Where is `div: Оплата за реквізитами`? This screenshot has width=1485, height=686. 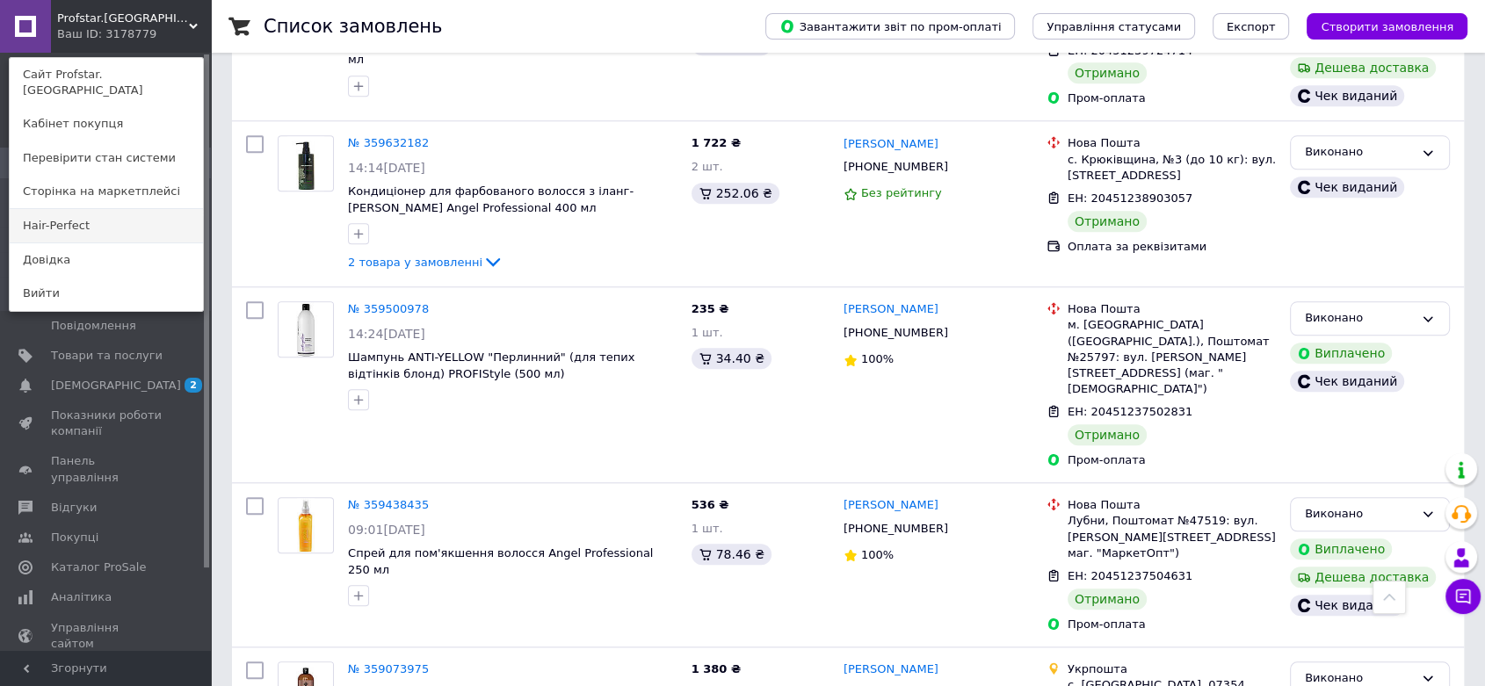
div: Оплата за реквізитами is located at coordinates (1171, 247).